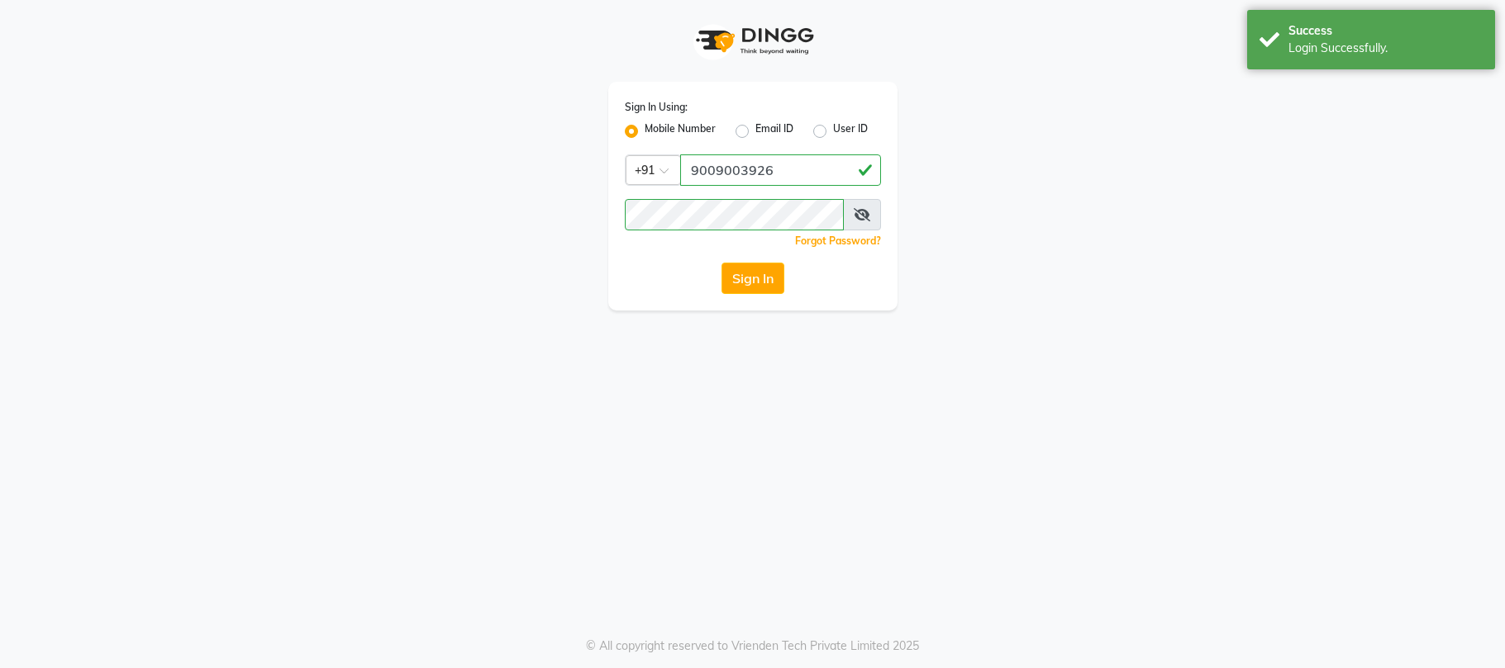 Image resolution: width=1505 pixels, height=668 pixels. What do you see at coordinates (774, 131) in the screenshot?
I see `label: Email ID` at bounding box center [774, 131].